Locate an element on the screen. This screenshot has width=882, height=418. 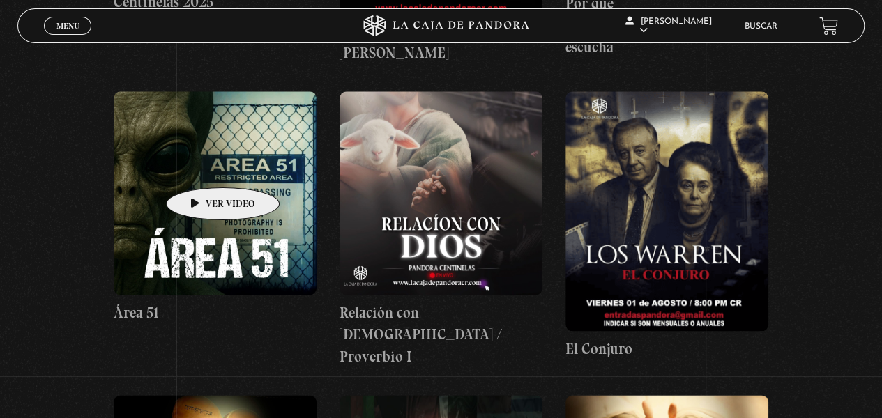
a: El Conjuro is located at coordinates (666, 225).